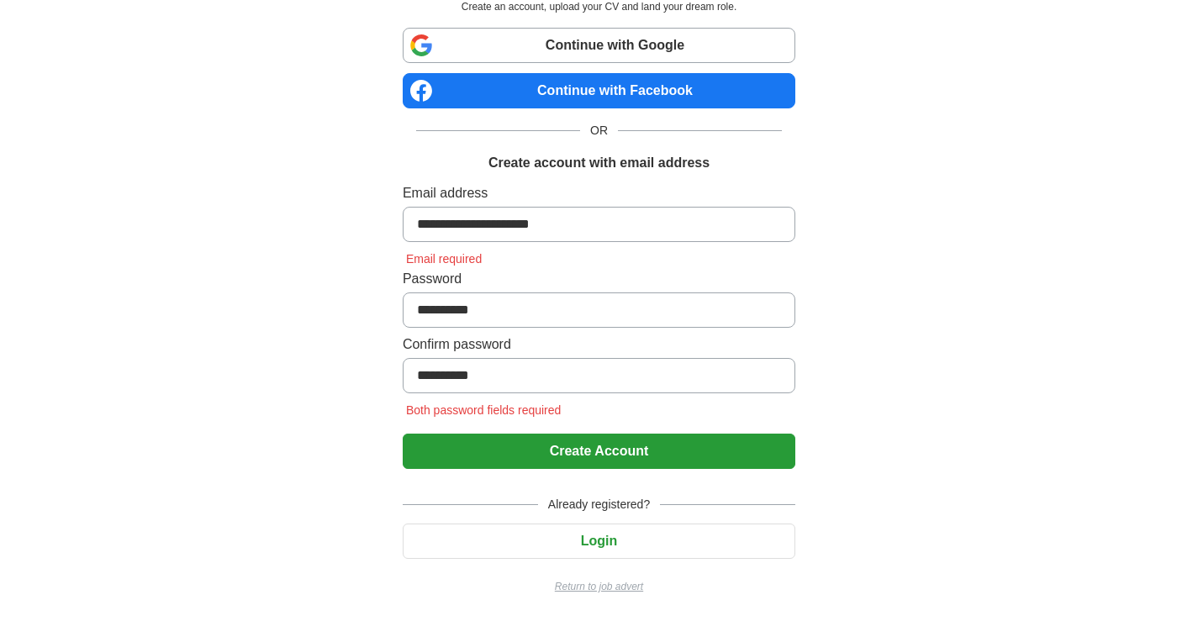 This screenshot has width=1198, height=621. I want to click on label: Password, so click(598, 279).